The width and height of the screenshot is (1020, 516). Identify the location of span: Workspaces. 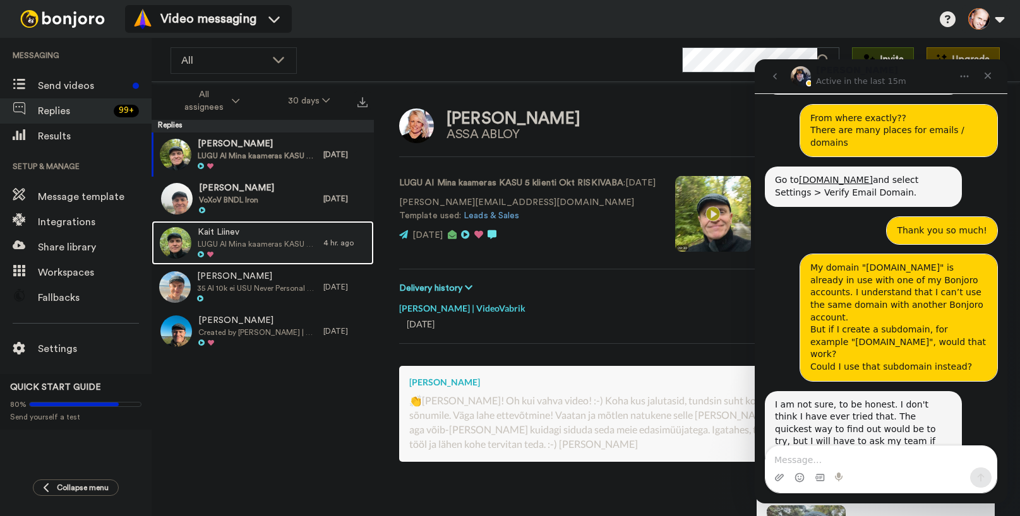
(95, 273).